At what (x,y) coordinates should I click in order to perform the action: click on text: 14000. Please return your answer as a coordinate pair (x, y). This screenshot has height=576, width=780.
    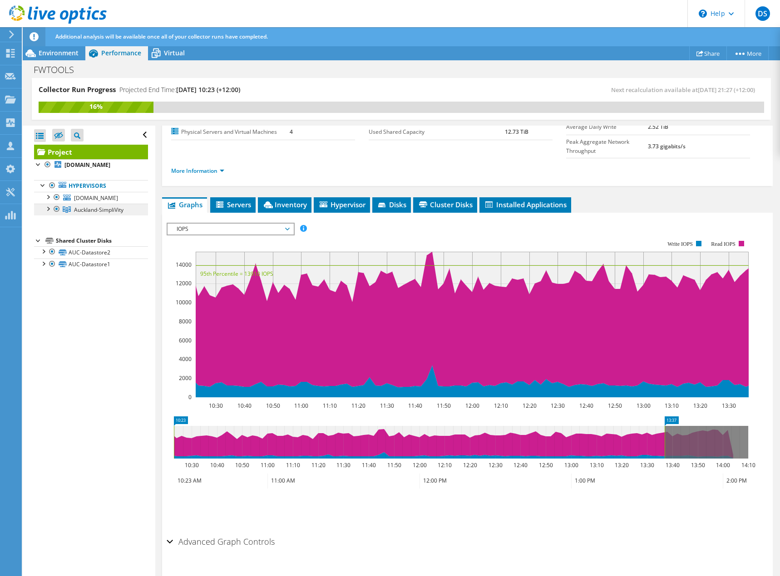
    Looking at the image, I should click on (183, 265).